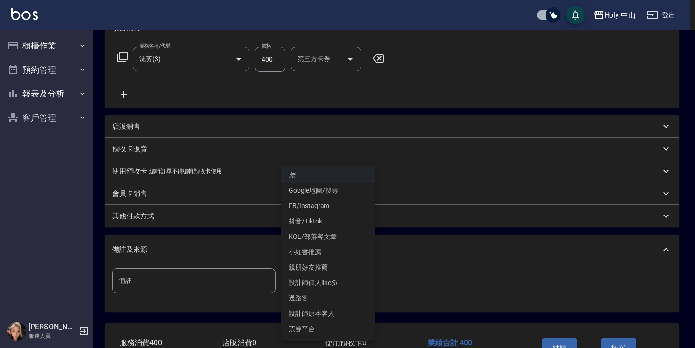 The image size is (695, 348). I want to click on li: 票券平台, so click(328, 329).